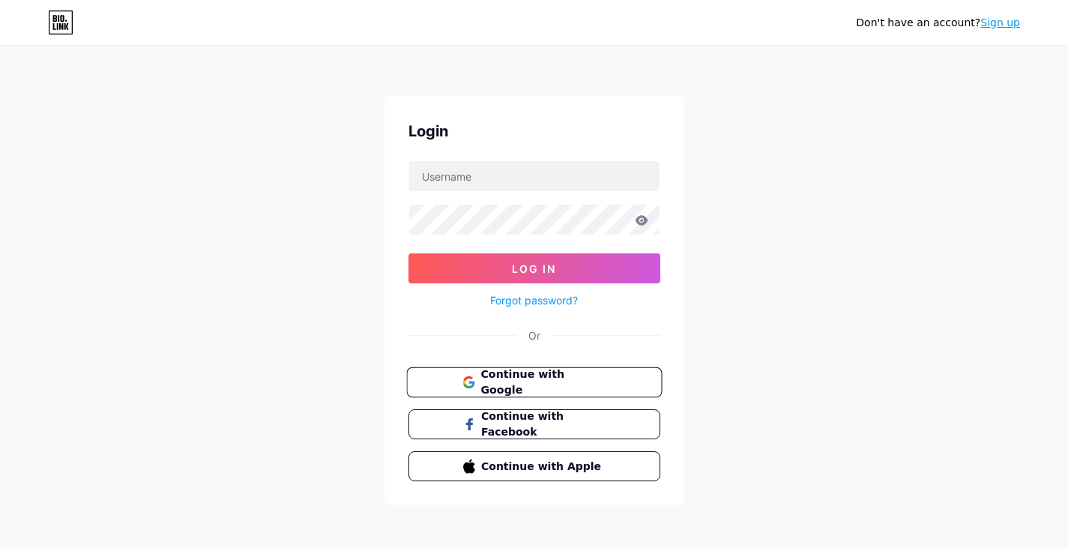 This screenshot has height=548, width=1068. I want to click on button: Continue with Google, so click(533, 382).